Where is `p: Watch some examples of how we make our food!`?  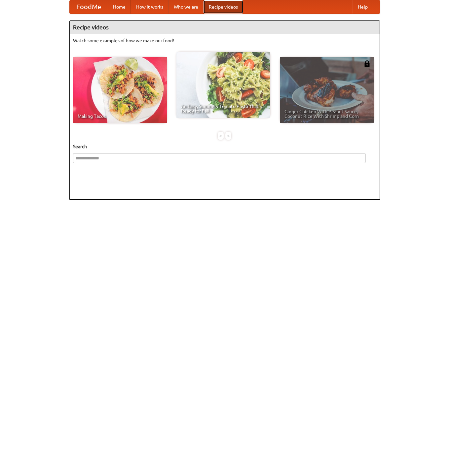 p: Watch some examples of how we make our food! is located at coordinates (225, 41).